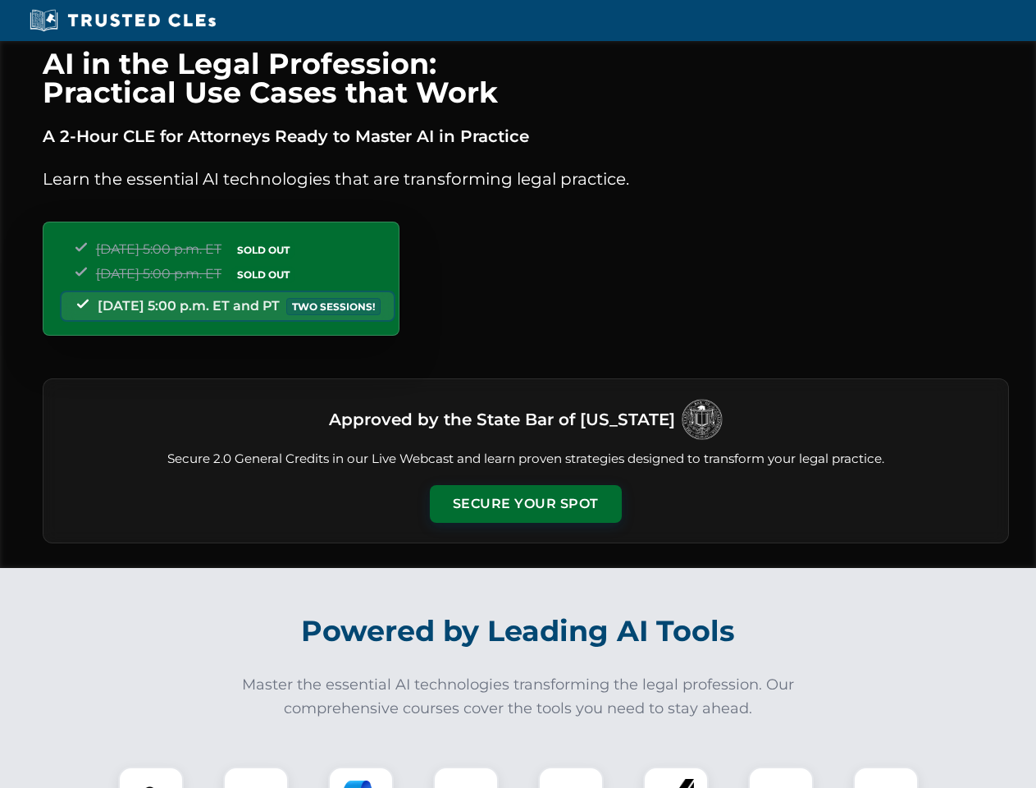 Image resolution: width=1036 pixels, height=788 pixels. Describe the element at coordinates (526, 504) in the screenshot. I see `button: Secure Your Spot` at that location.